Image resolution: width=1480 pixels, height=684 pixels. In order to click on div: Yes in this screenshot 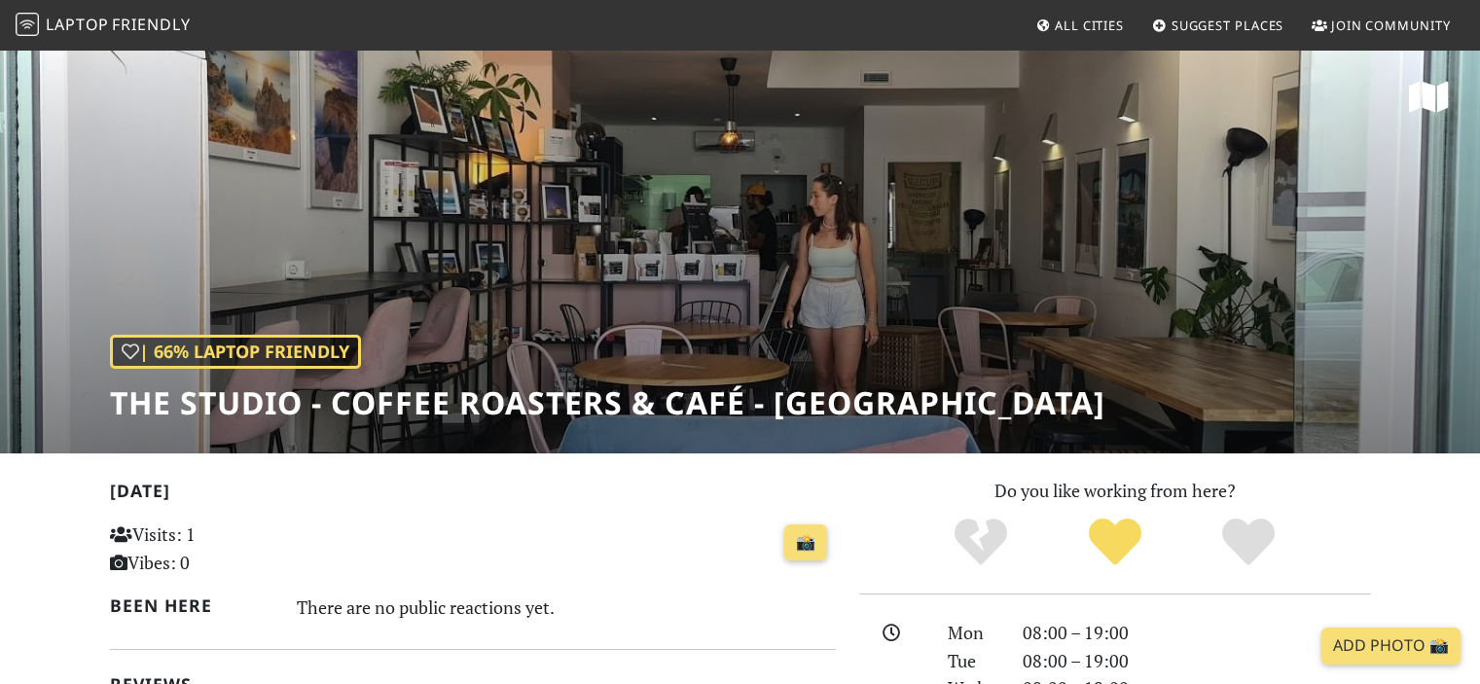, I will do `click(1115, 542)`.